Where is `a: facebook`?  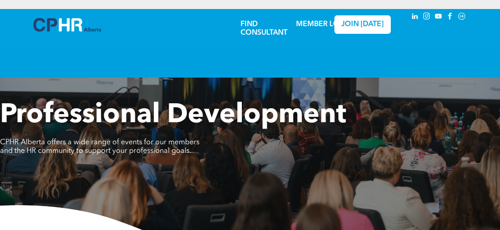 a: facebook is located at coordinates (450, 17).